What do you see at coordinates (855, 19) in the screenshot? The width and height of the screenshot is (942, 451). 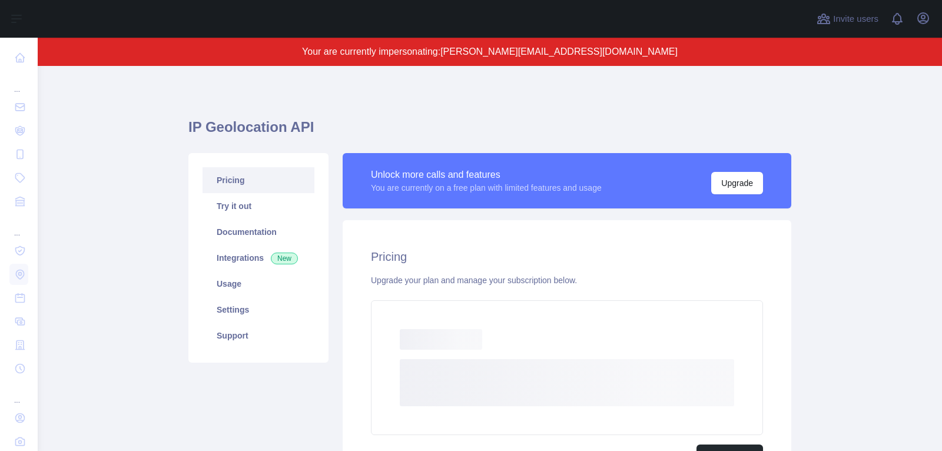 I see `span: Invite users` at bounding box center [855, 19].